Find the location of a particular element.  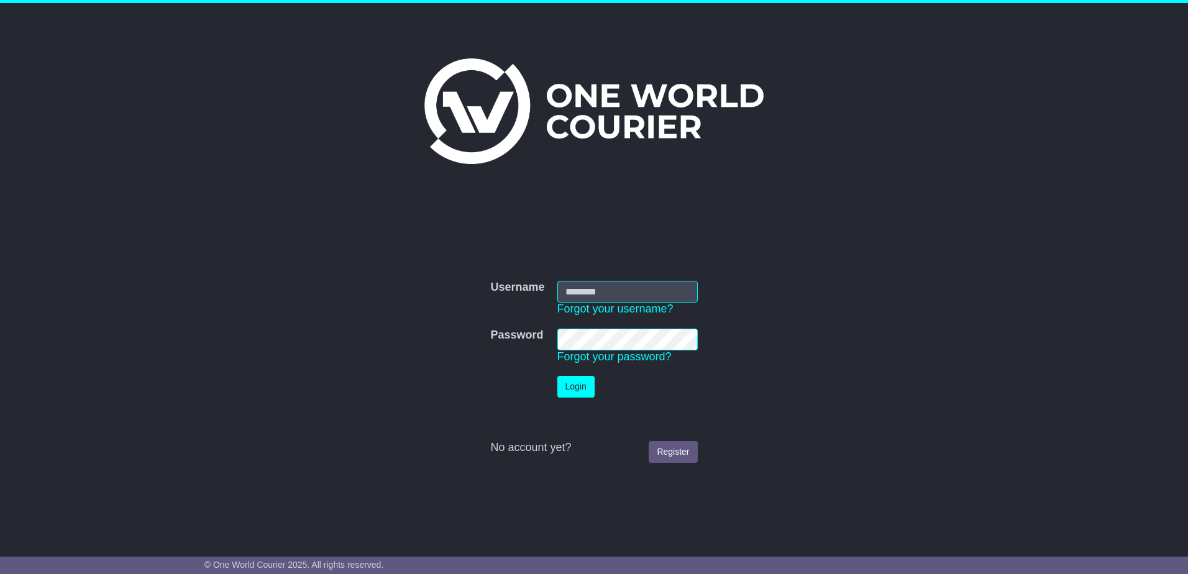

a: Forgot your password? is located at coordinates (615, 357).